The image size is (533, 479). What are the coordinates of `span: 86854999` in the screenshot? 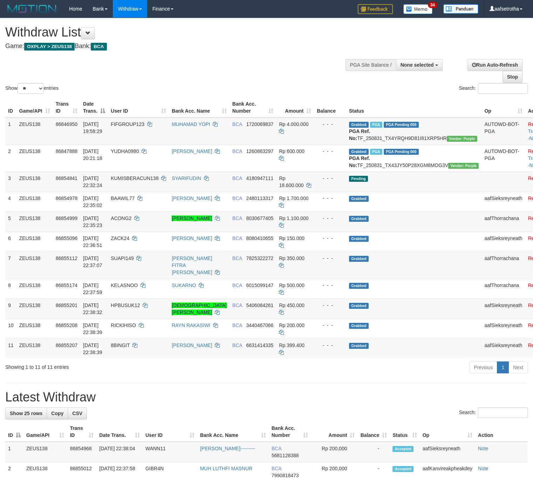 It's located at (67, 218).